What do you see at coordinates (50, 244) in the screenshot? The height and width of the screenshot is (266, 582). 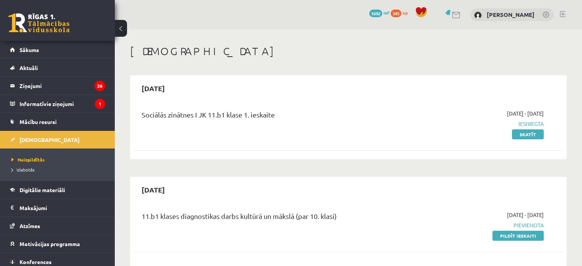 I see `span: Motivācijas programma` at bounding box center [50, 244].